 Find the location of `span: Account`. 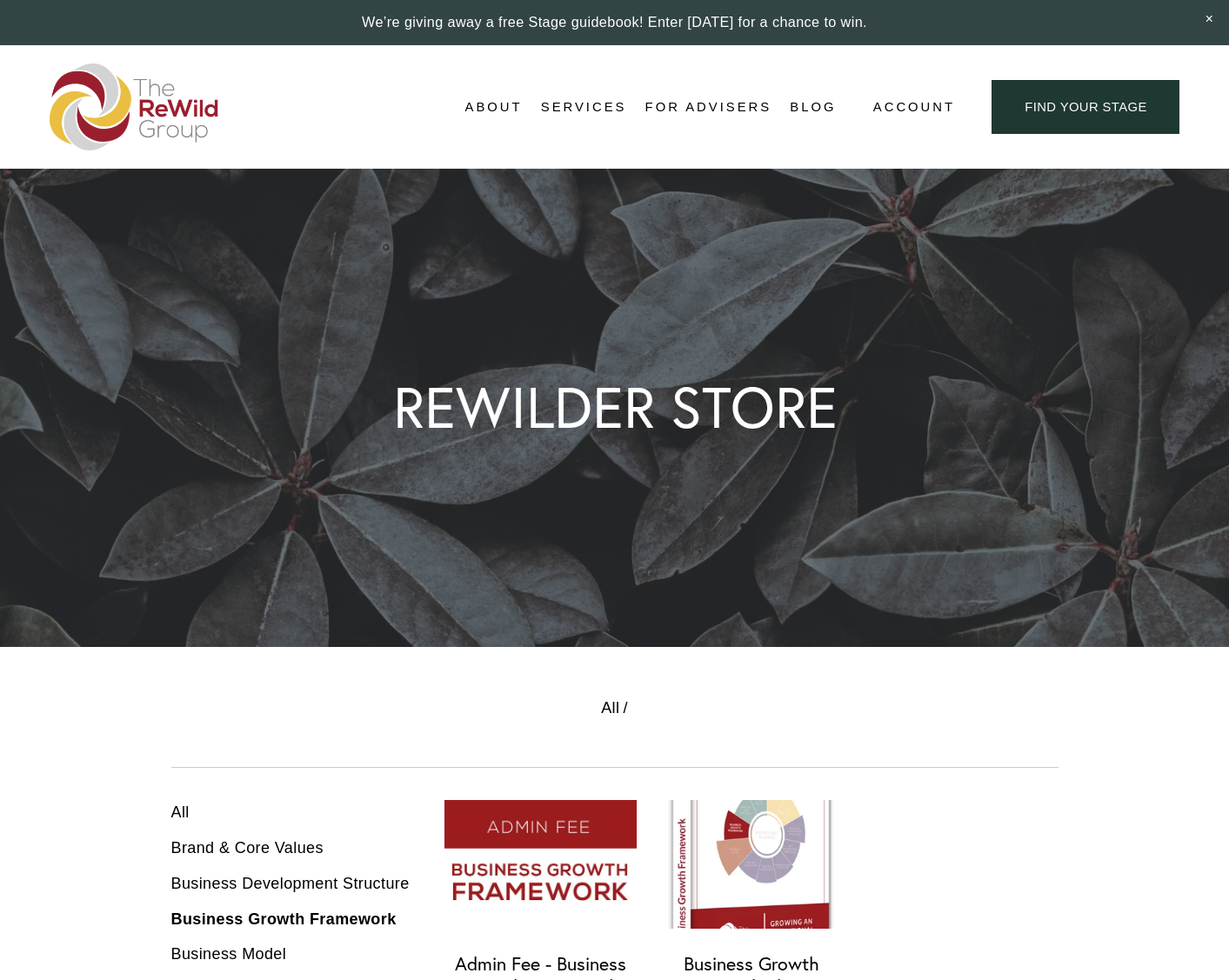

span: Account is located at coordinates (914, 107).